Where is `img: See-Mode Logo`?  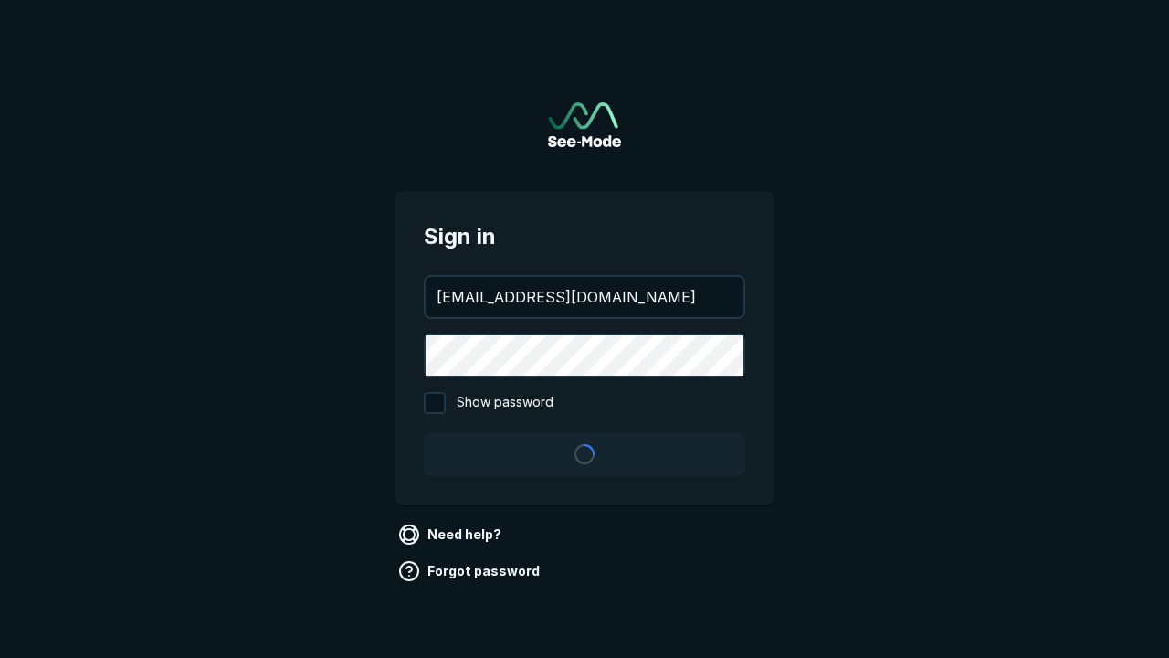
img: See-Mode Logo is located at coordinates (585, 124).